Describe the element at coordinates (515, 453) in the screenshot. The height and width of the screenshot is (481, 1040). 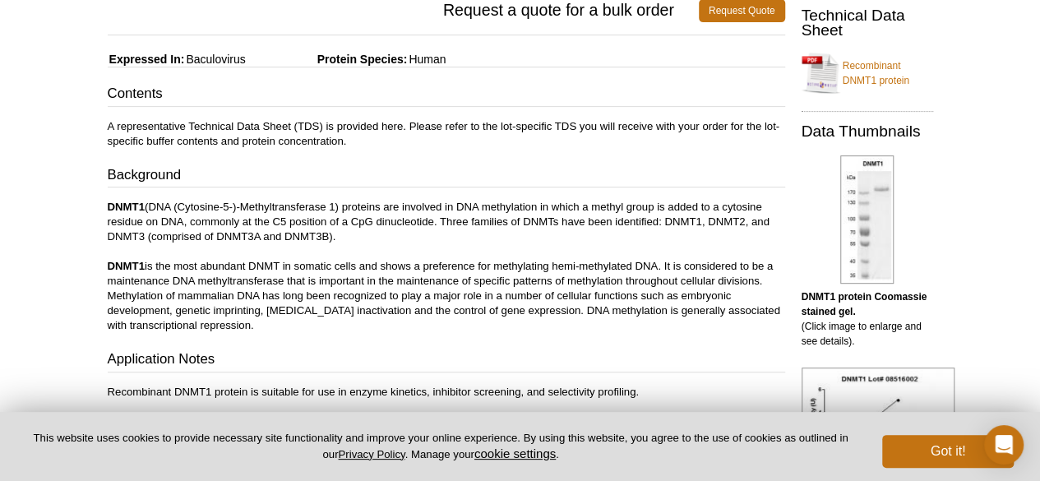
I see `button: cookie settings` at that location.